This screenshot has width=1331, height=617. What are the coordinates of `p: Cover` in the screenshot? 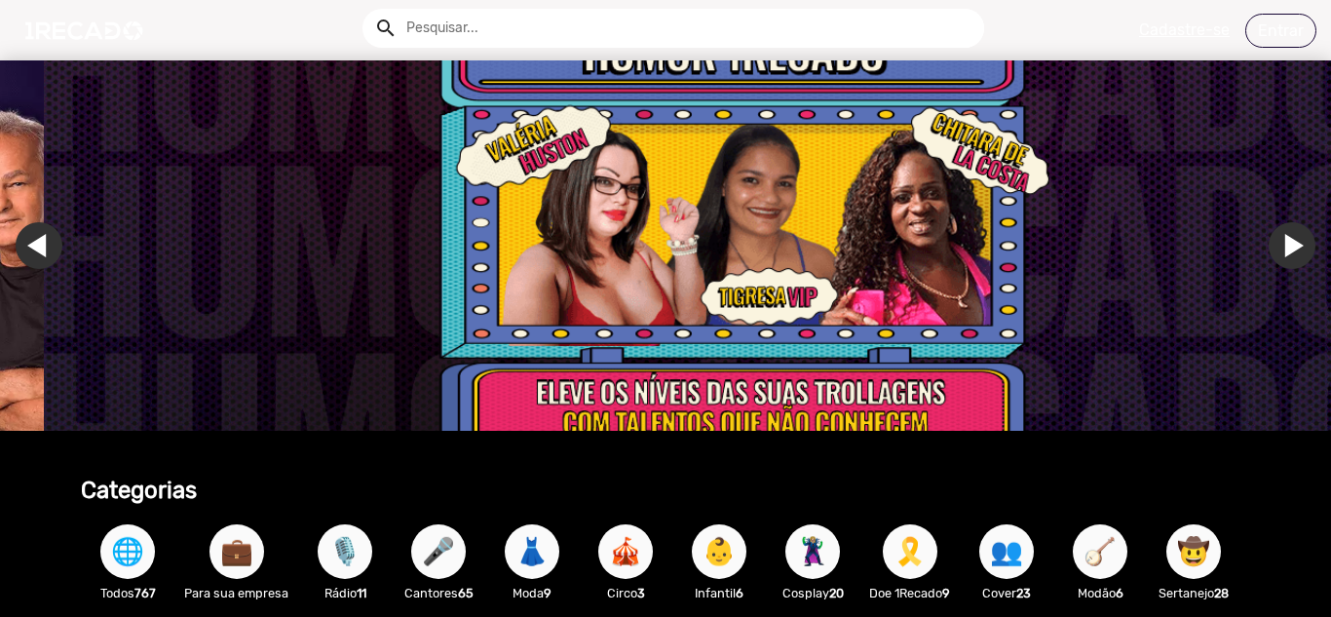 It's located at (1006, 592).